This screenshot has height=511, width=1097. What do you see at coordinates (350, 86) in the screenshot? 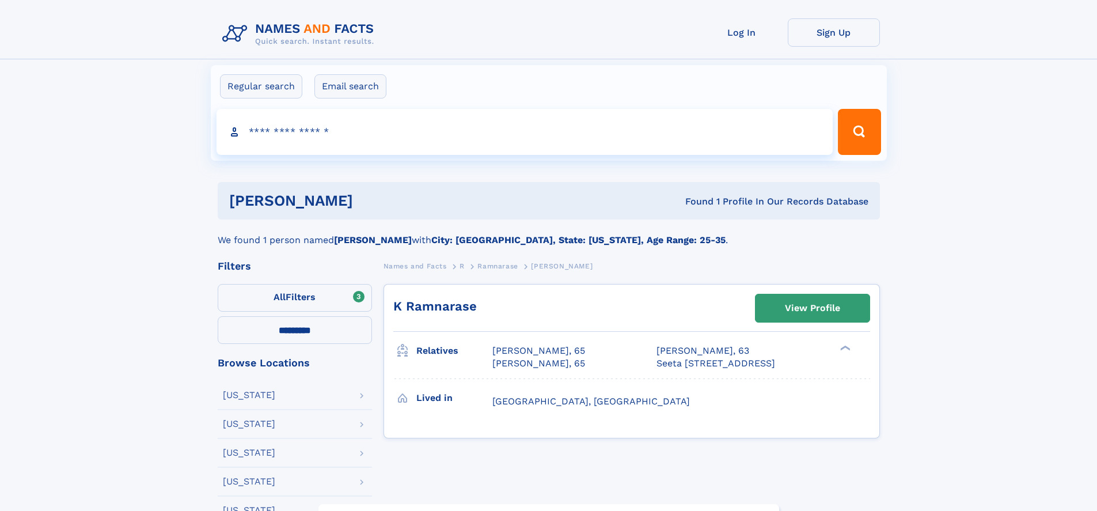
I see `label: Email search` at bounding box center [350, 86].